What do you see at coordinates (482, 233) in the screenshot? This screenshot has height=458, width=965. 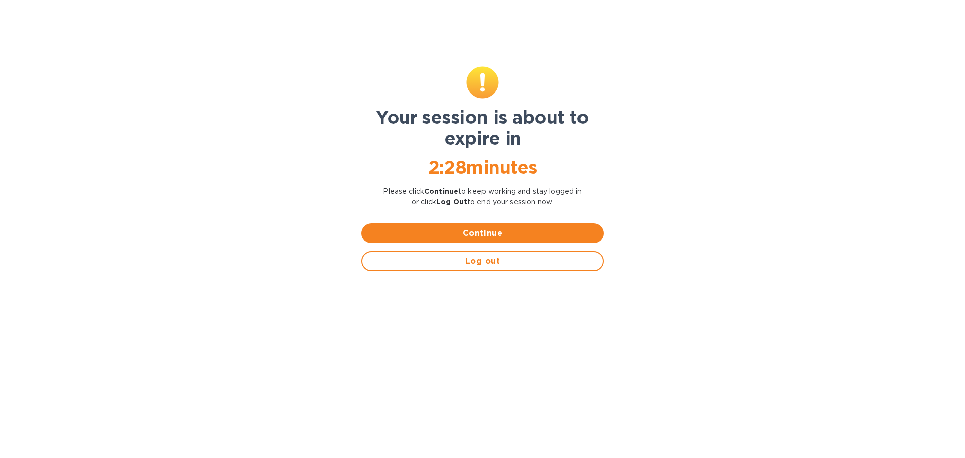 I see `span: Continue` at bounding box center [482, 233].